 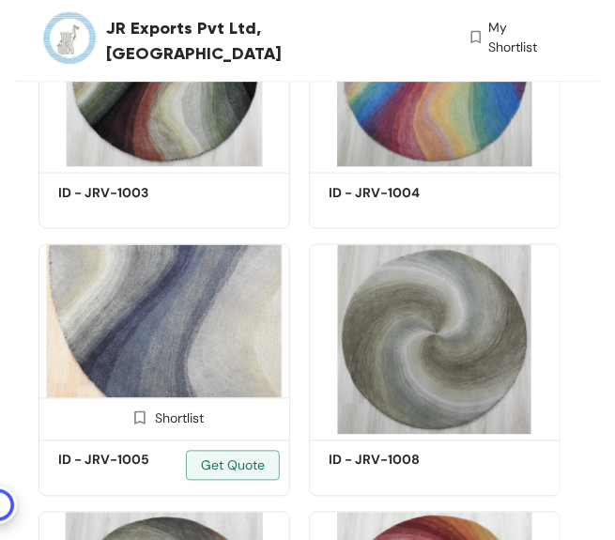 I want to click on img: wishlist, so click(x=476, y=38).